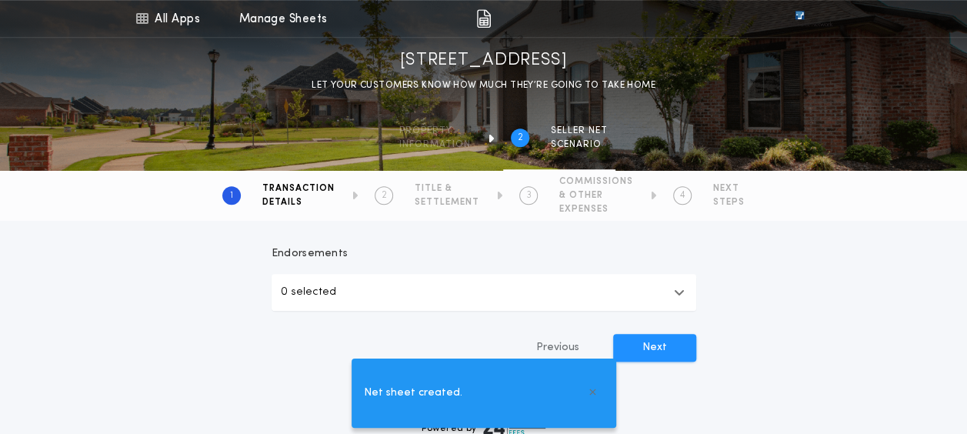 This screenshot has height=434, width=967. Describe the element at coordinates (483, 18) in the screenshot. I see `img: img` at that location.